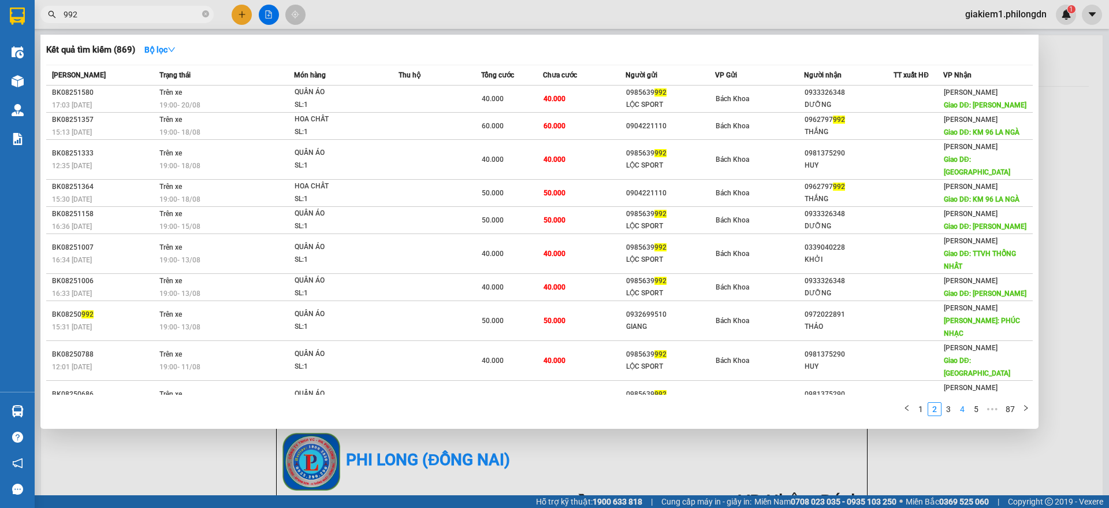  Describe the element at coordinates (104, 92) in the screenshot. I see `div: BK08251580` at that location.